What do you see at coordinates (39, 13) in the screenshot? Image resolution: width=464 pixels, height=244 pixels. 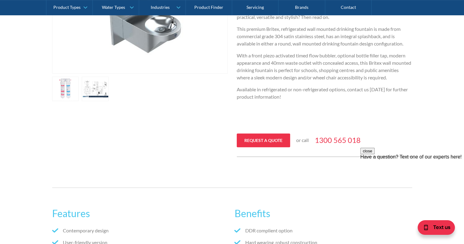 I see `span: Text us` at bounding box center [39, 13].